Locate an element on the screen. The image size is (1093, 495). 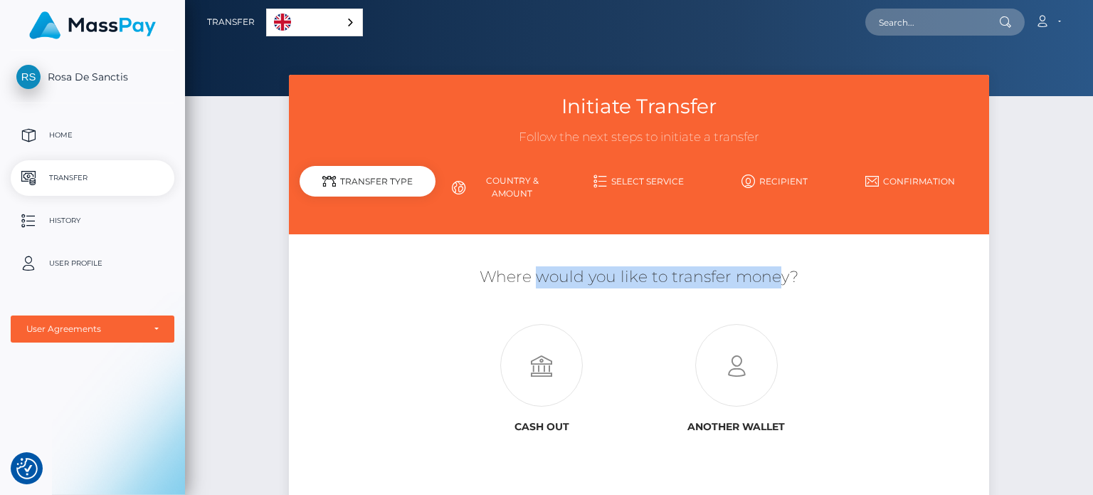
button: Consent Preferences is located at coordinates (27, 468).